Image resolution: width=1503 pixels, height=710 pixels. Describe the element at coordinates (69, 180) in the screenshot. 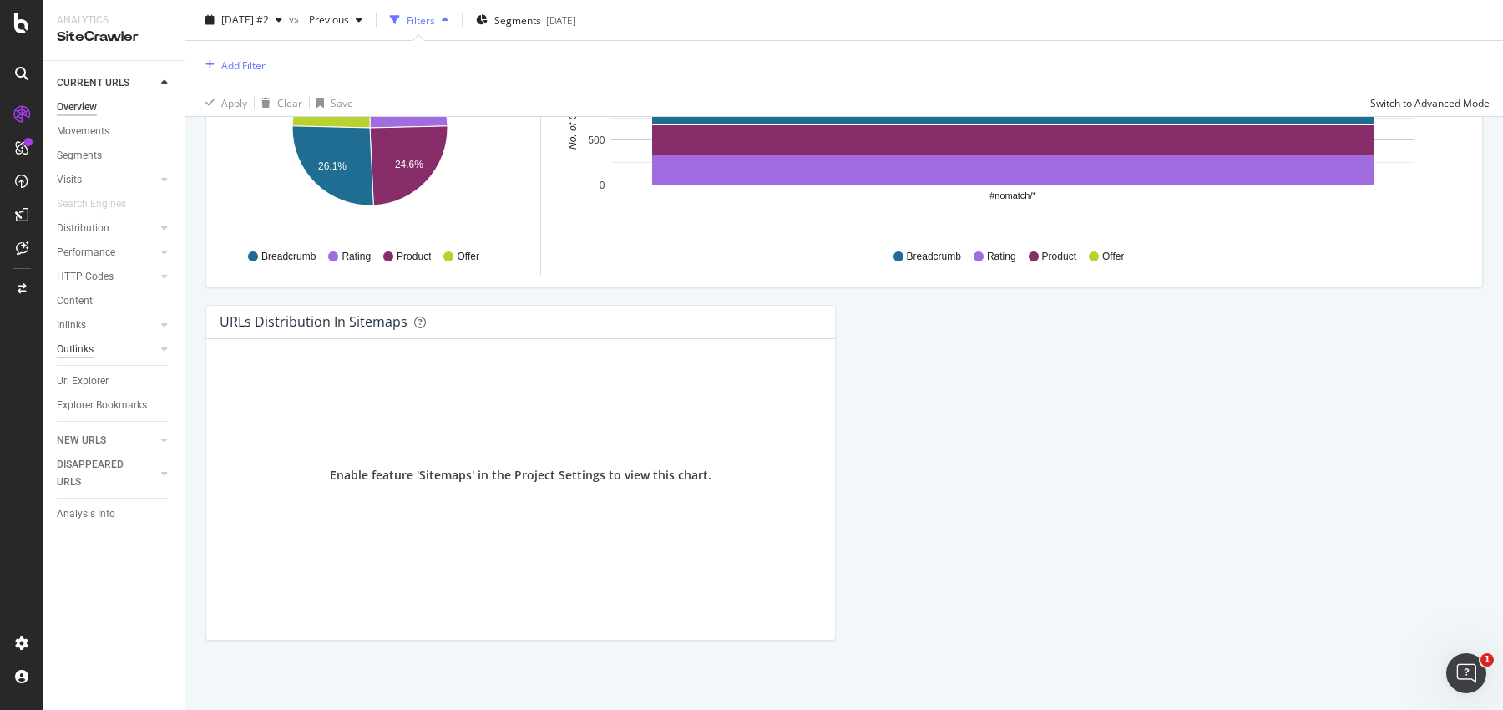

I see `div: Visits` at that location.